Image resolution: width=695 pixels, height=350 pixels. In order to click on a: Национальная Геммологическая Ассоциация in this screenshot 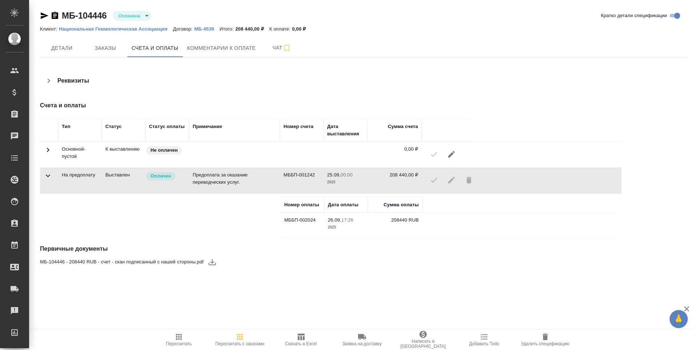, I will do `click(116, 28)`.